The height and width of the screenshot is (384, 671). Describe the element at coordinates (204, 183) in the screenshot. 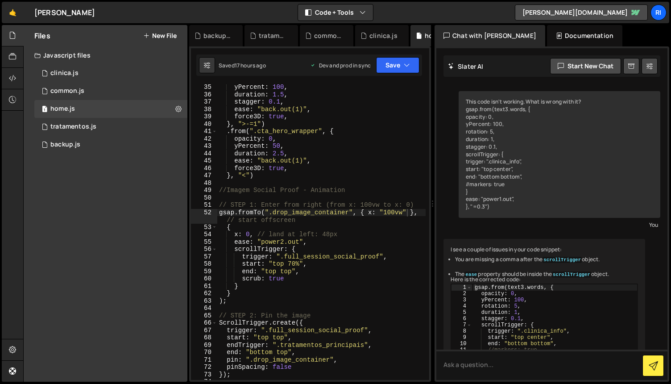

I see `div: 48` at that location.